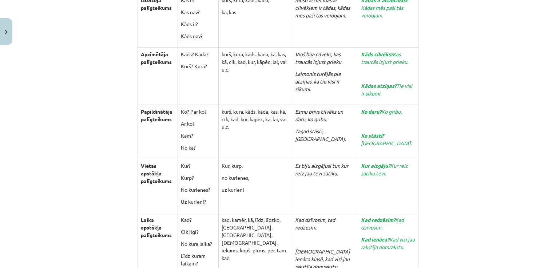 This screenshot has height=268, width=556. Describe the element at coordinates (198, 190) in the screenshot. I see `p: No kurienes?` at that location.